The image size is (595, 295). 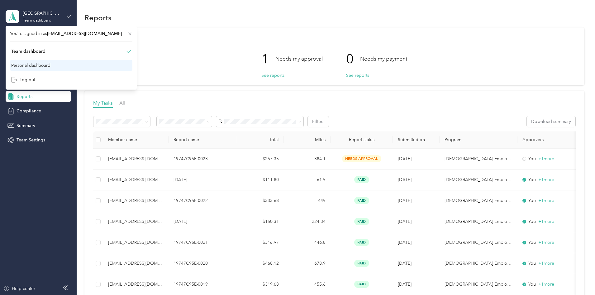 What do you see at coordinates (307, 180) in the screenshot?
I see `td: 61.5` at bounding box center [307, 180].